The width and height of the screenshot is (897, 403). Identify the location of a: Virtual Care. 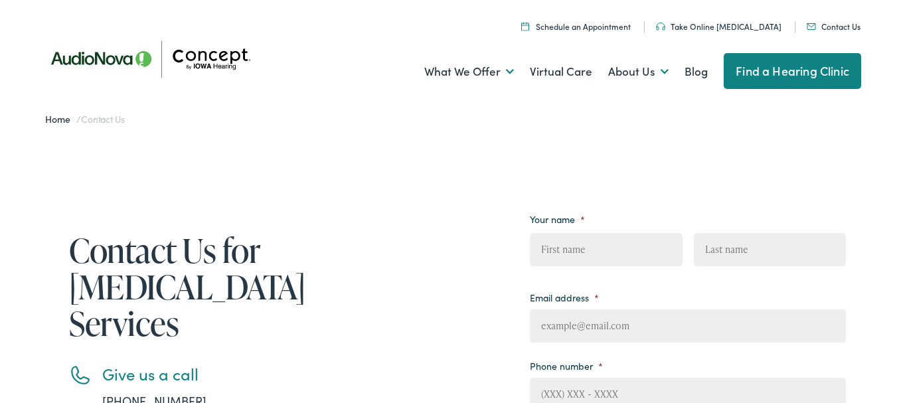
(561, 72).